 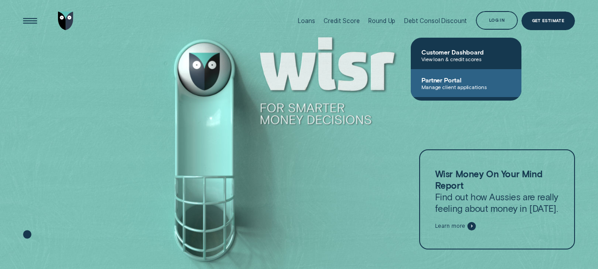 What do you see at coordinates (66, 21) in the screenshot?
I see `img: Wisr` at bounding box center [66, 21].